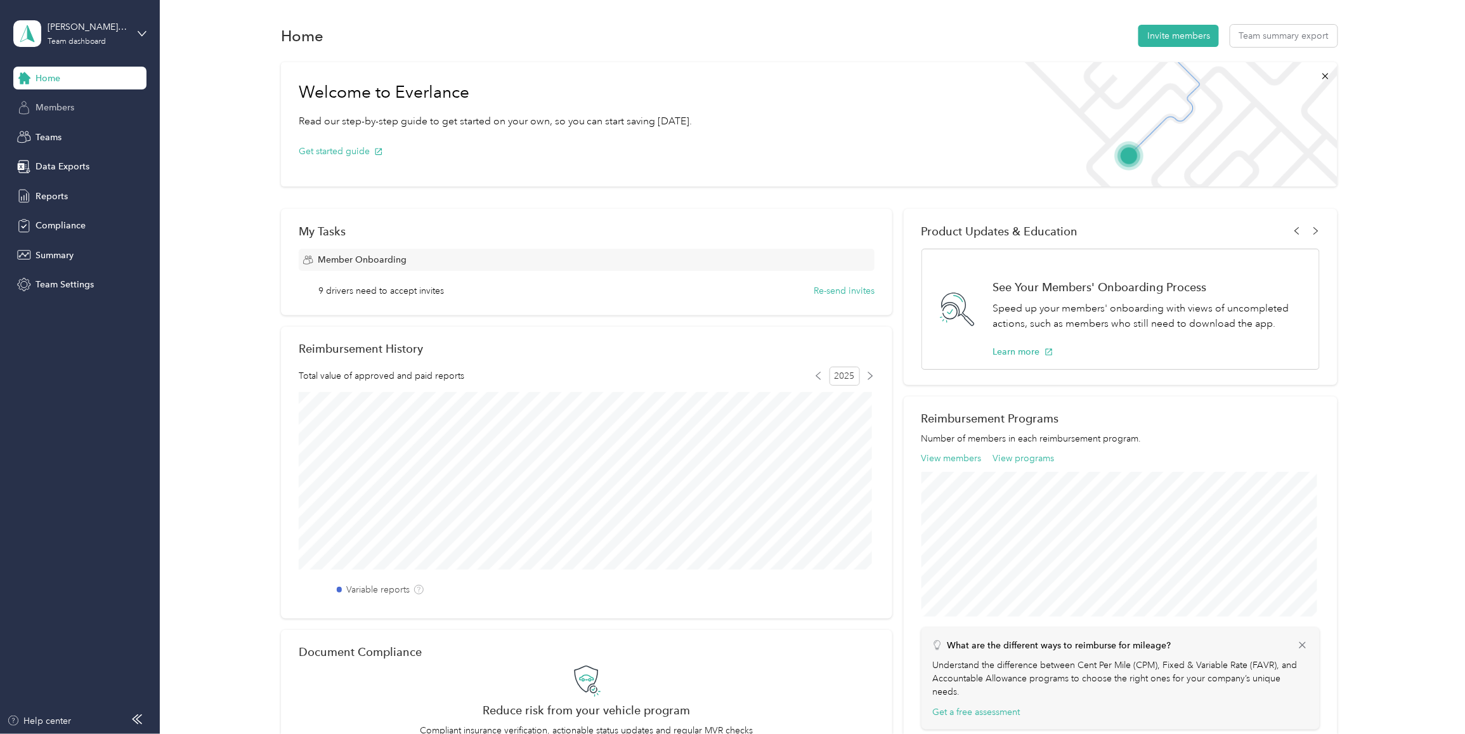 This screenshot has height=734, width=1465. I want to click on h1: Home, so click(302, 36).